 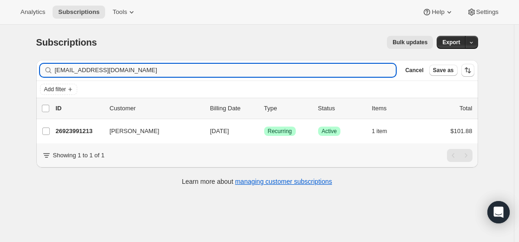 I want to click on button: Save as, so click(x=443, y=70).